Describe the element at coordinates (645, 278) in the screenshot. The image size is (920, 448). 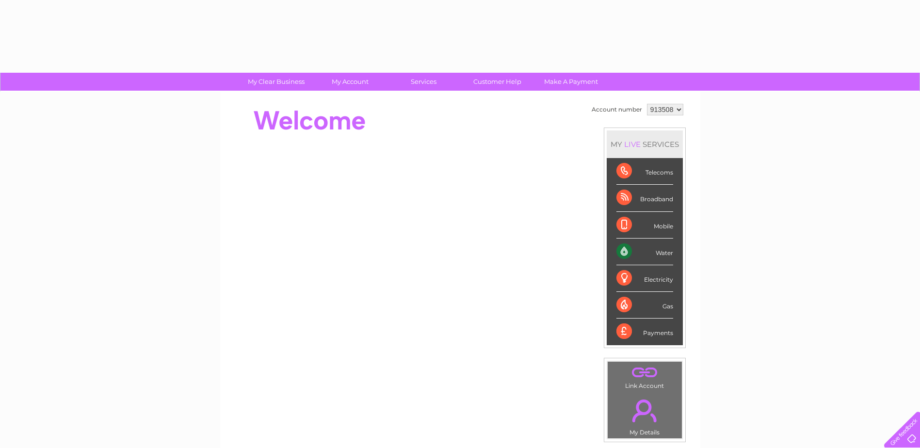
I see `div: Electricity` at that location.